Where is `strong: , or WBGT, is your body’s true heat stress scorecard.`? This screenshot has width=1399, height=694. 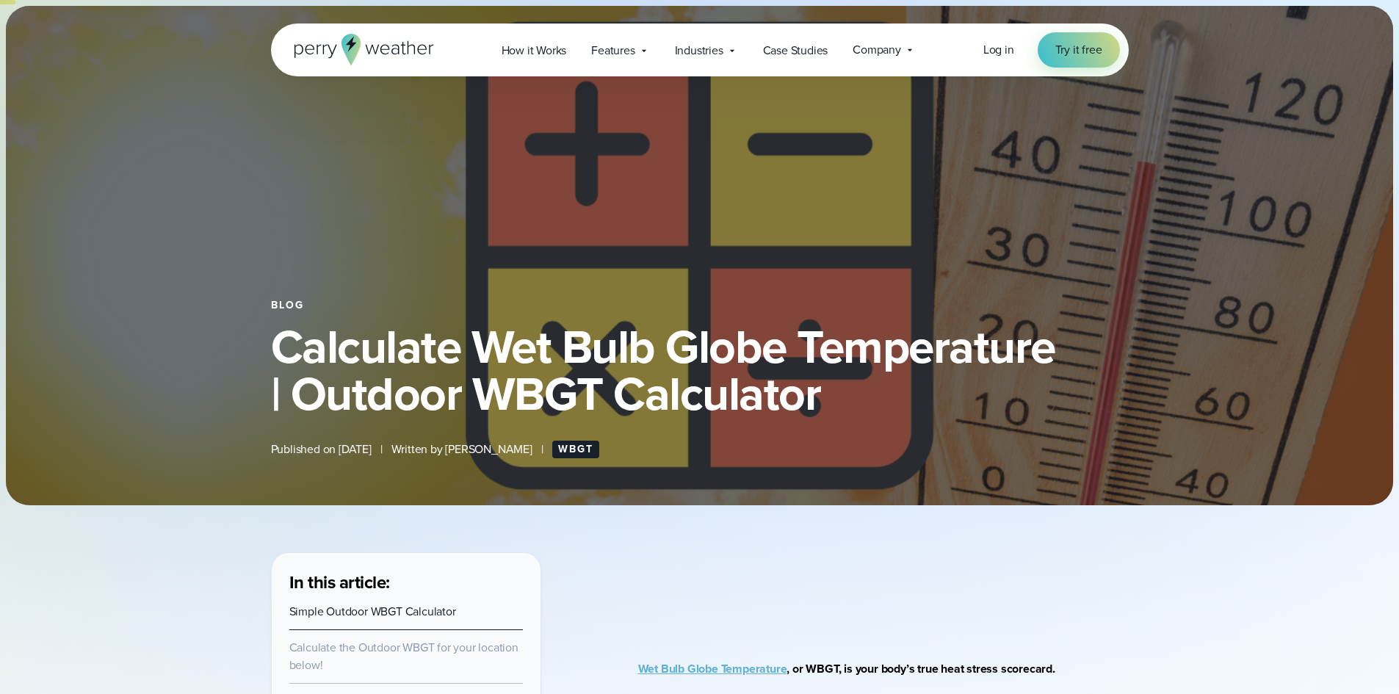
strong: , or WBGT, is your body’s true heat stress scorecard. is located at coordinates (847, 668).